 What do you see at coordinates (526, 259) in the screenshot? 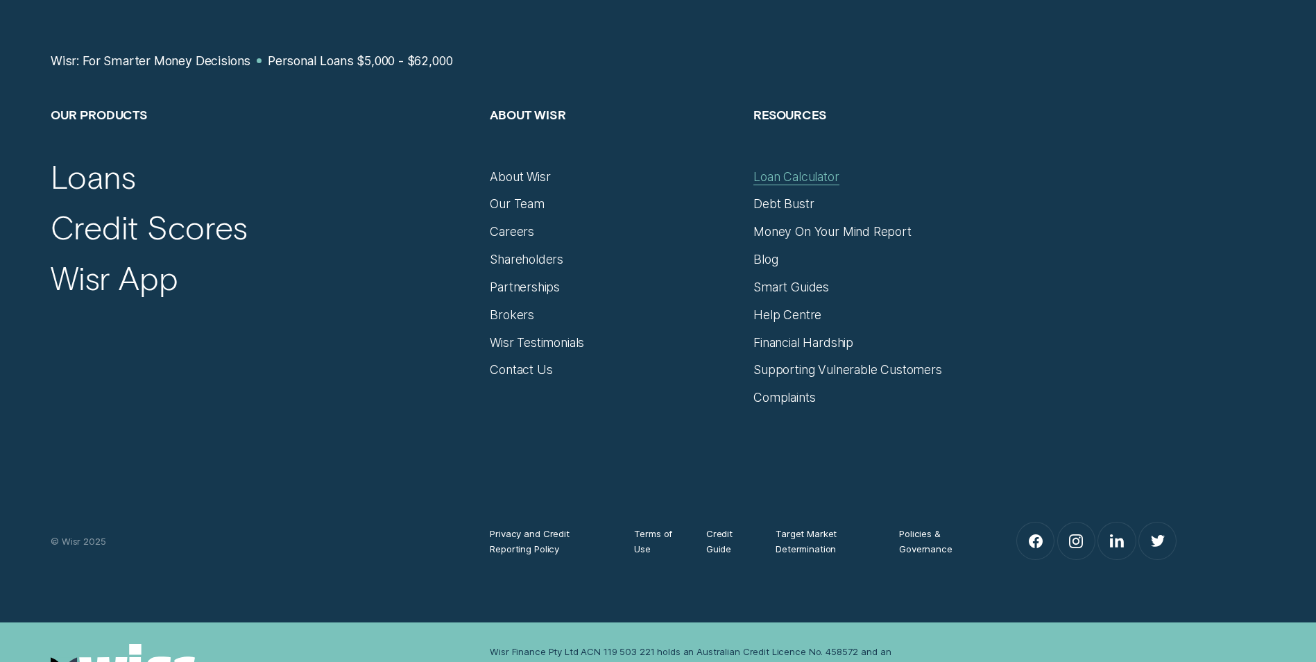
I see `a: Shareholders` at bounding box center [526, 259].